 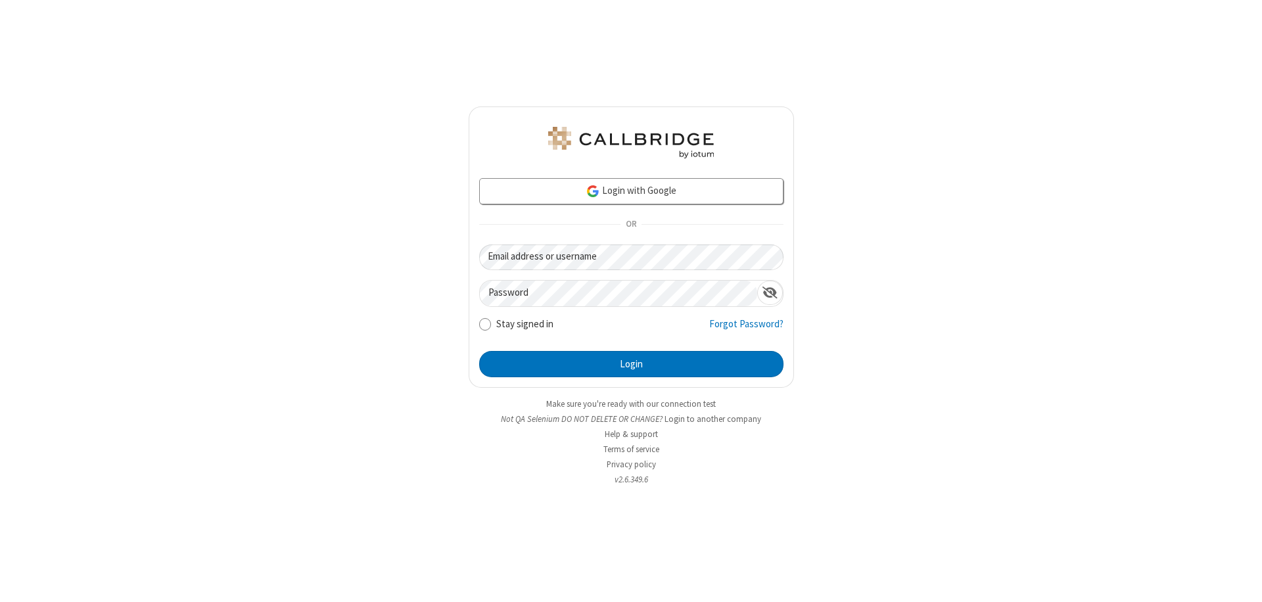 I want to click on label: Stay signed in, so click(x=524, y=324).